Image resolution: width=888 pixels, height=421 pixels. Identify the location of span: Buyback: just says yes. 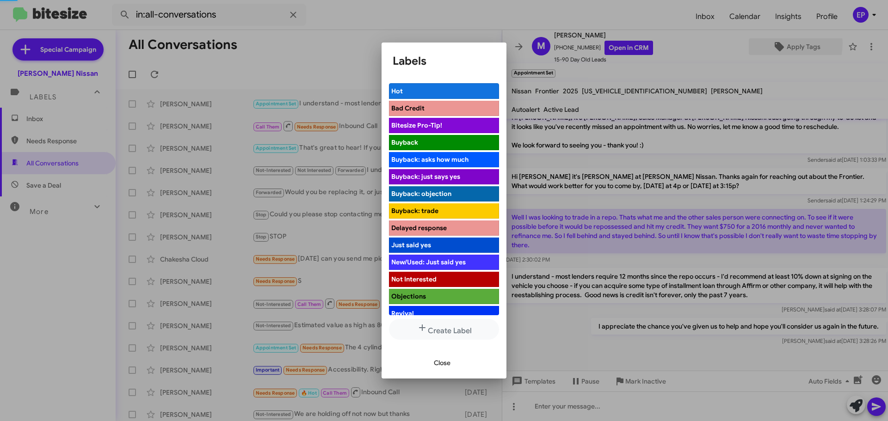
(425, 177).